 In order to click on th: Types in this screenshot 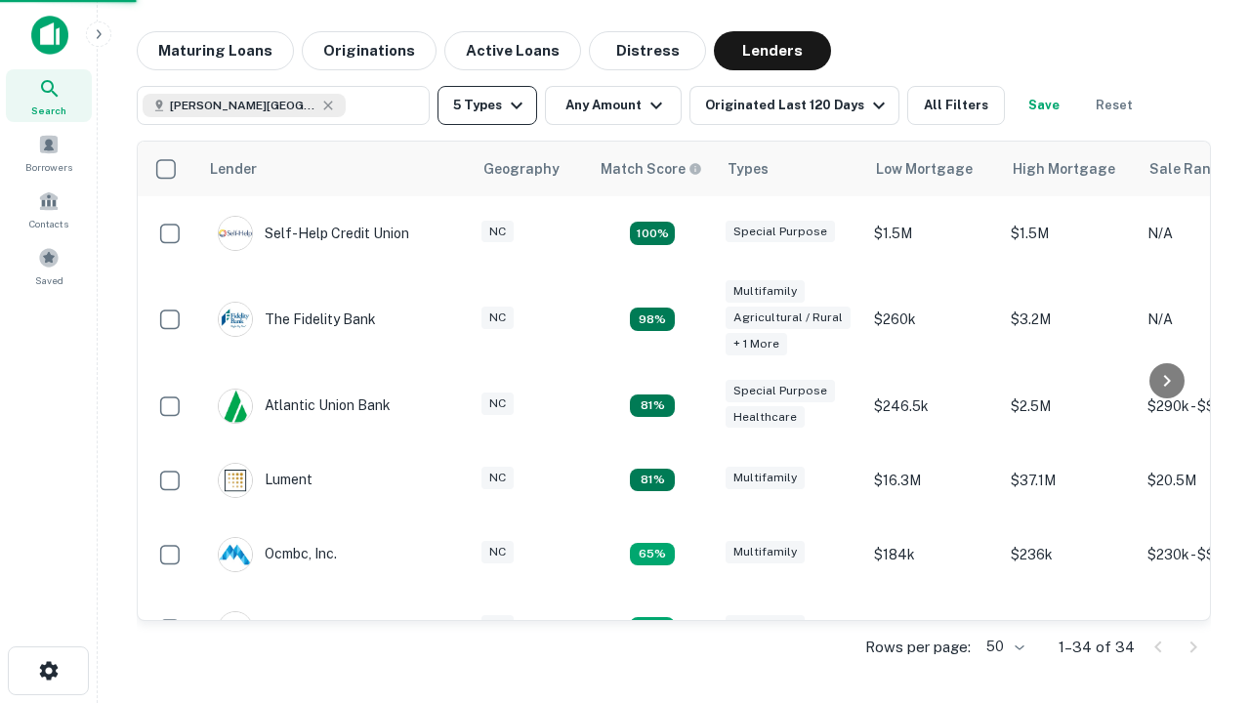, I will do `click(790, 169)`.